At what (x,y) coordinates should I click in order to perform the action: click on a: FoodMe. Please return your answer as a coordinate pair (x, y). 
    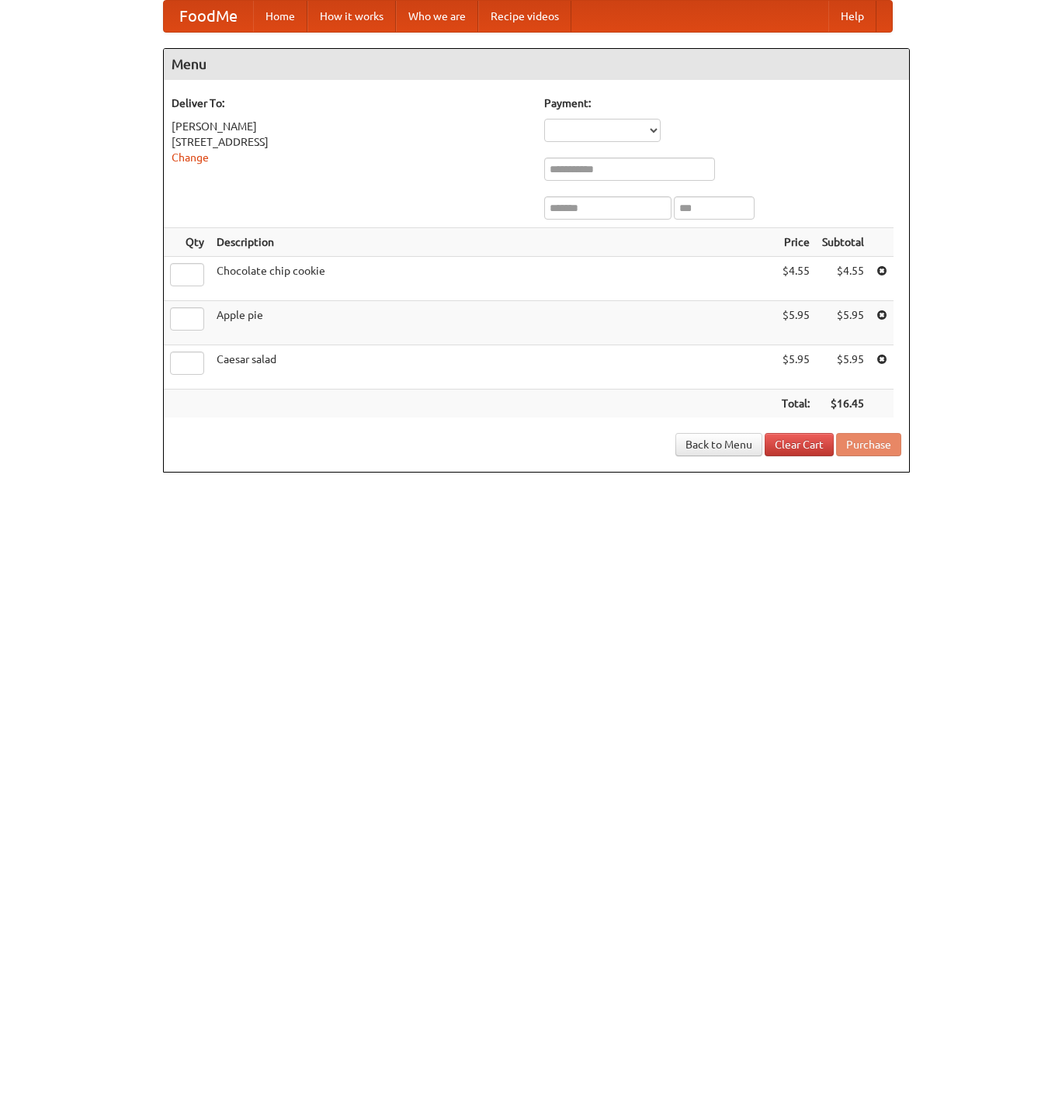
    Looking at the image, I should click on (208, 16).